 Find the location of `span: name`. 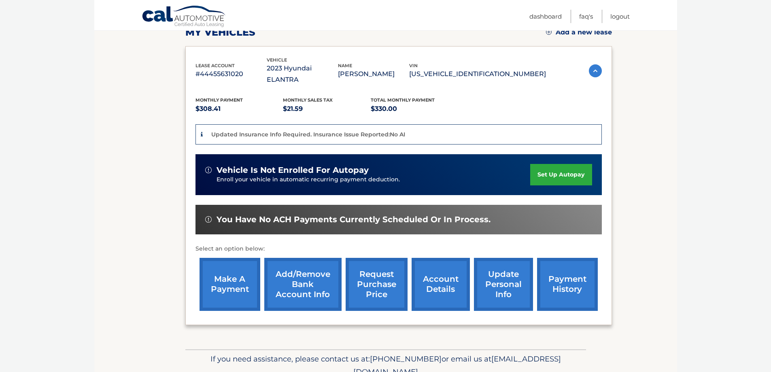

span: name is located at coordinates (345, 66).